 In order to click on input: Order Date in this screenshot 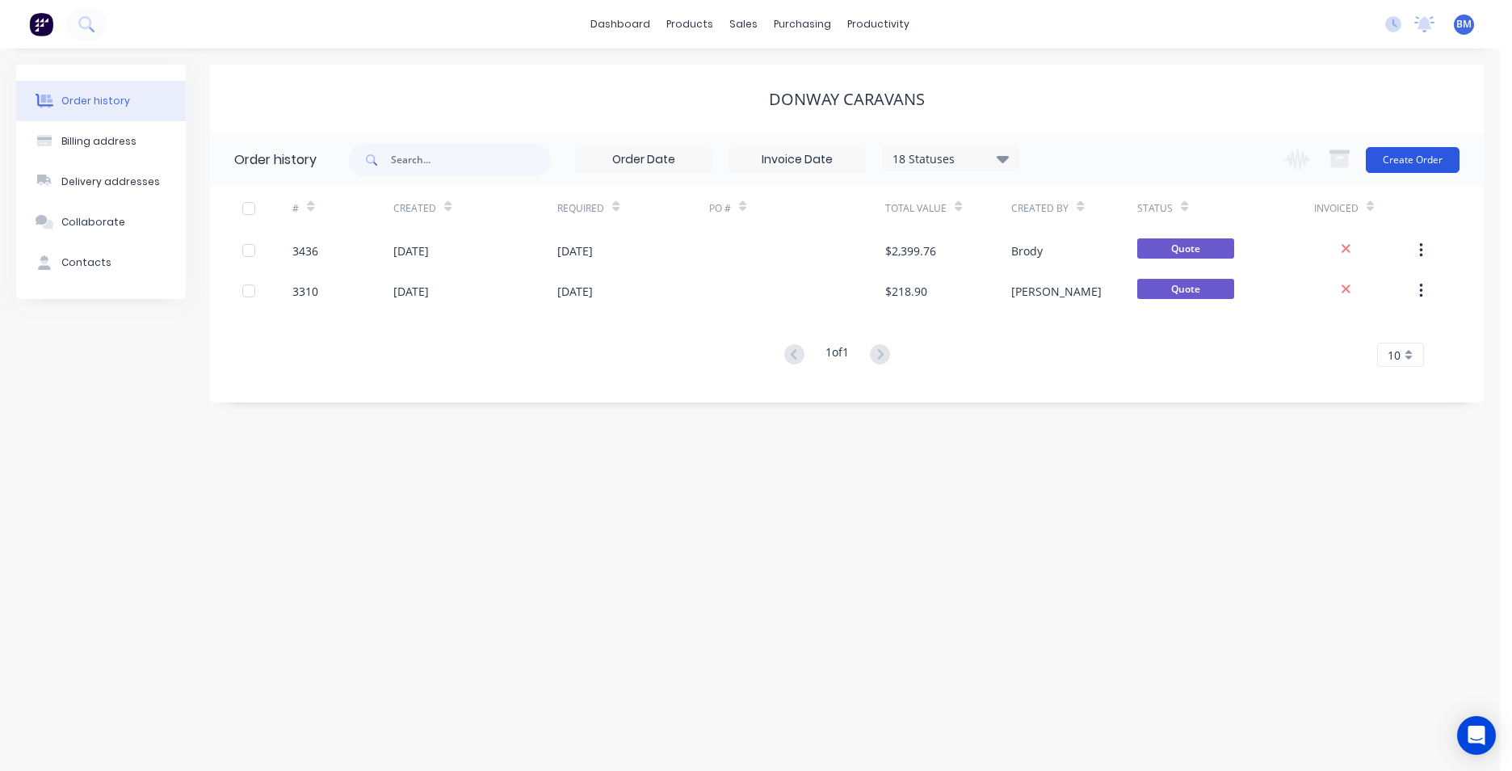, I will do `click(644, 160)`.